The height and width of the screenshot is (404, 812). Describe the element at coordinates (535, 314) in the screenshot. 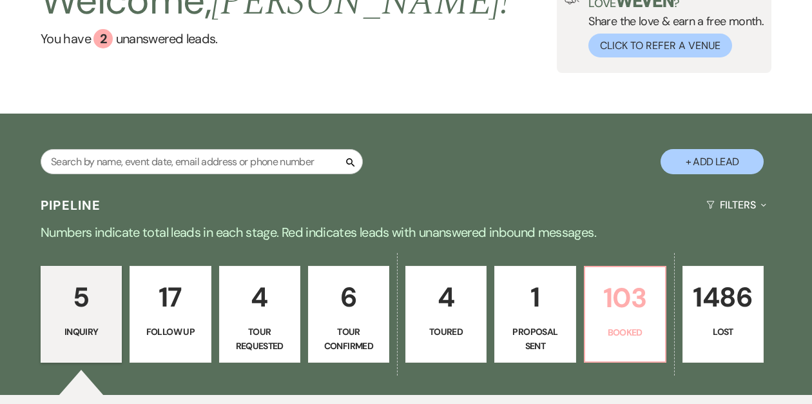

I see `a: 1Proposal Sent` at that location.